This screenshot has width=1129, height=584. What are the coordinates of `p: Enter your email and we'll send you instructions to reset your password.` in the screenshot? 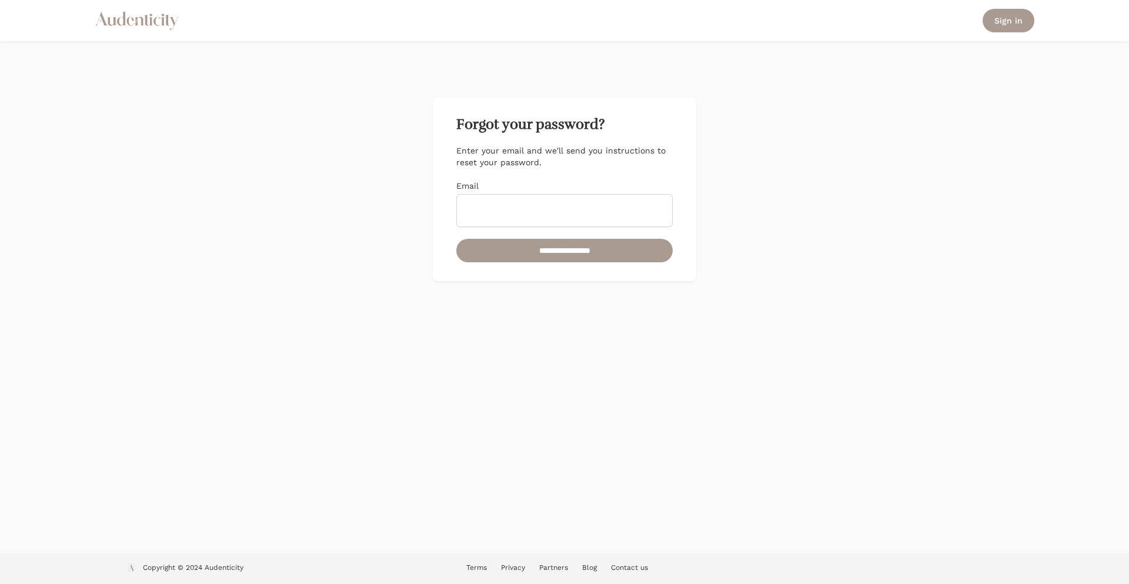 It's located at (565, 156).